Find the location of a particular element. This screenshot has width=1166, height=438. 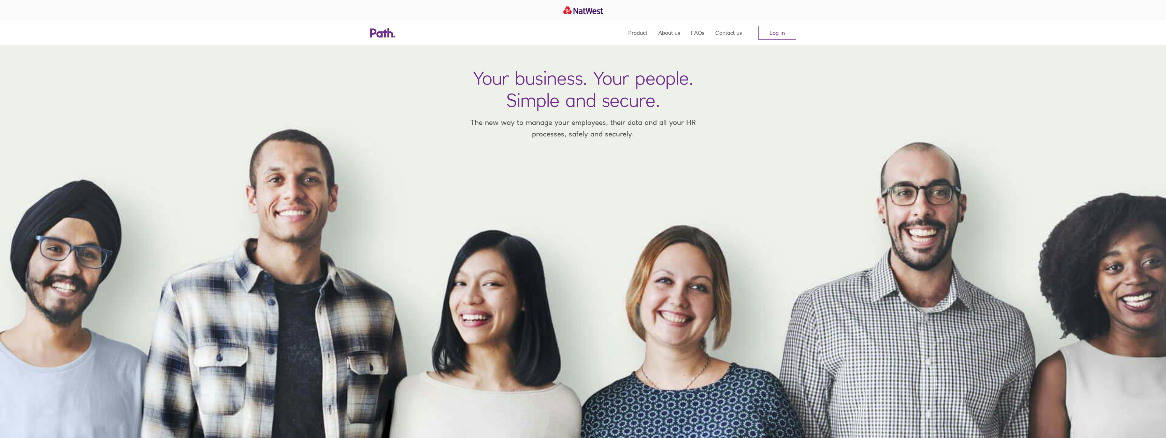

a: Log in is located at coordinates (777, 33).